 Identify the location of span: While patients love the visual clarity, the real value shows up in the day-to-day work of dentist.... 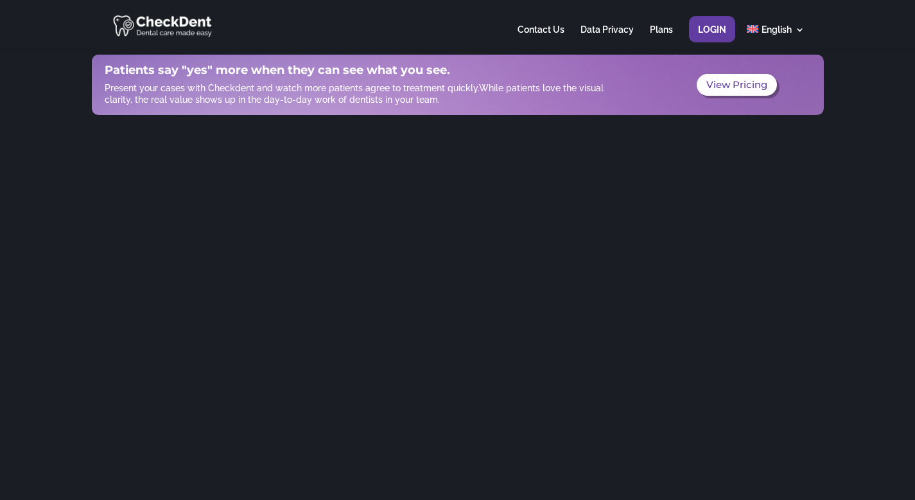
(354, 94).